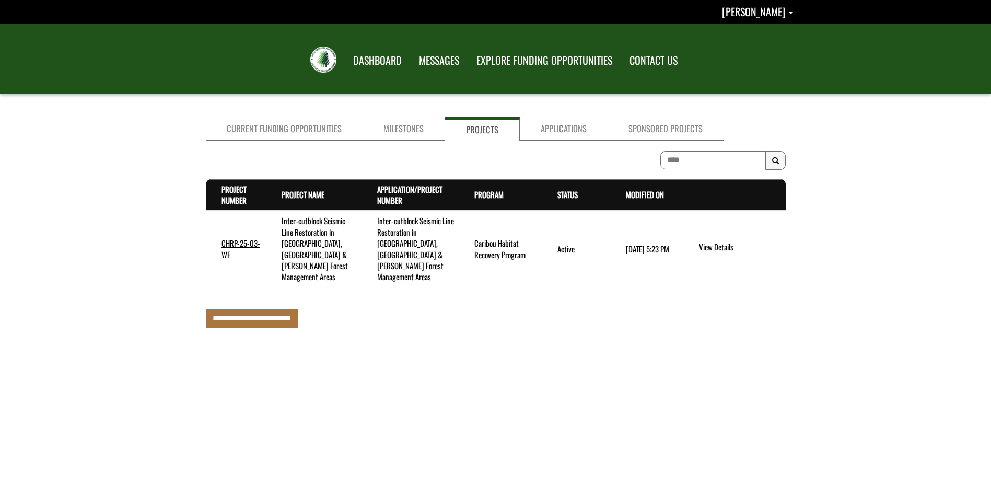 The height and width of the screenshot is (483, 991). Describe the element at coordinates (757, 11) in the screenshot. I see `a: Nicole Marburg` at that location.